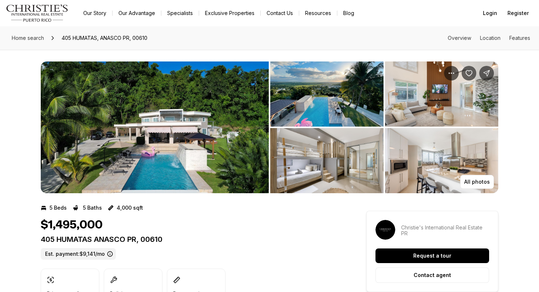 The image size is (539, 292). I want to click on li: 2 of 8, so click(384, 127).